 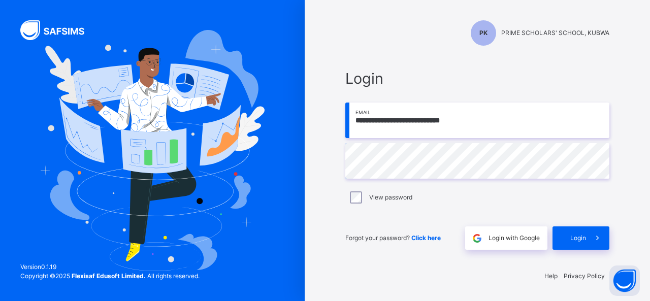 I want to click on strong: Flexisaf Edusoft Limited., so click(x=109, y=276).